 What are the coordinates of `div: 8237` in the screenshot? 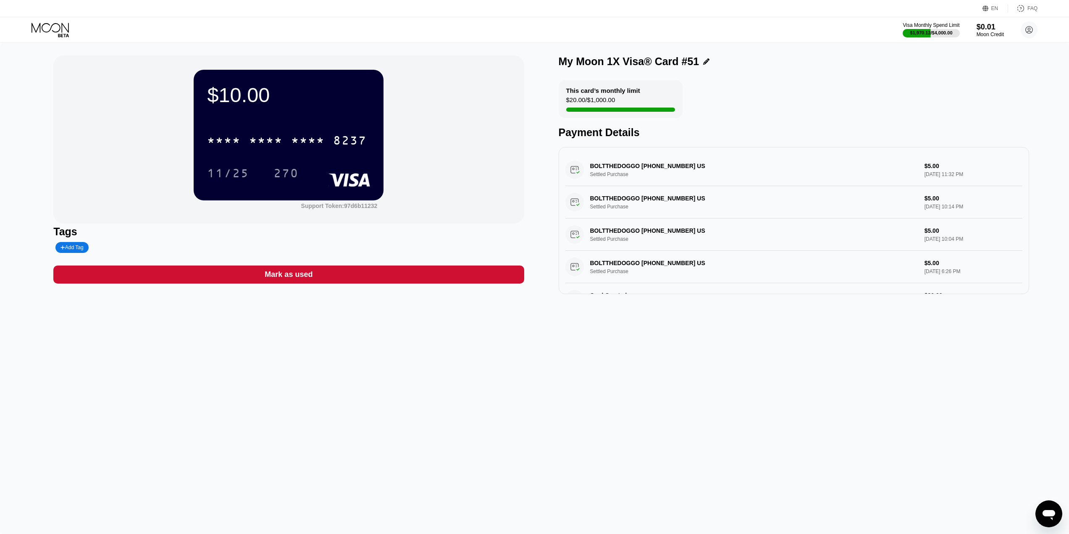 It's located at (350, 142).